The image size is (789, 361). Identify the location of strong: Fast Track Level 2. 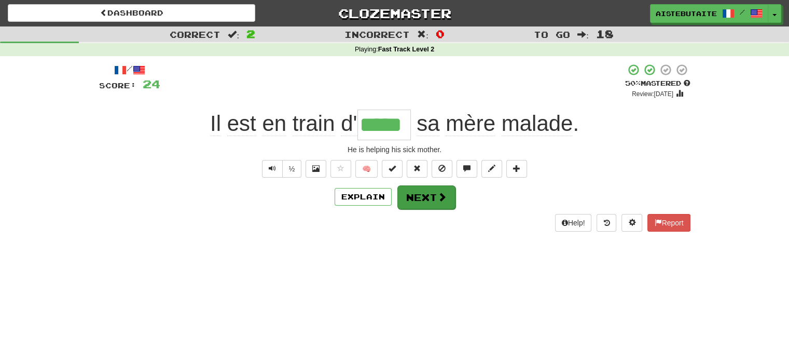
(406, 49).